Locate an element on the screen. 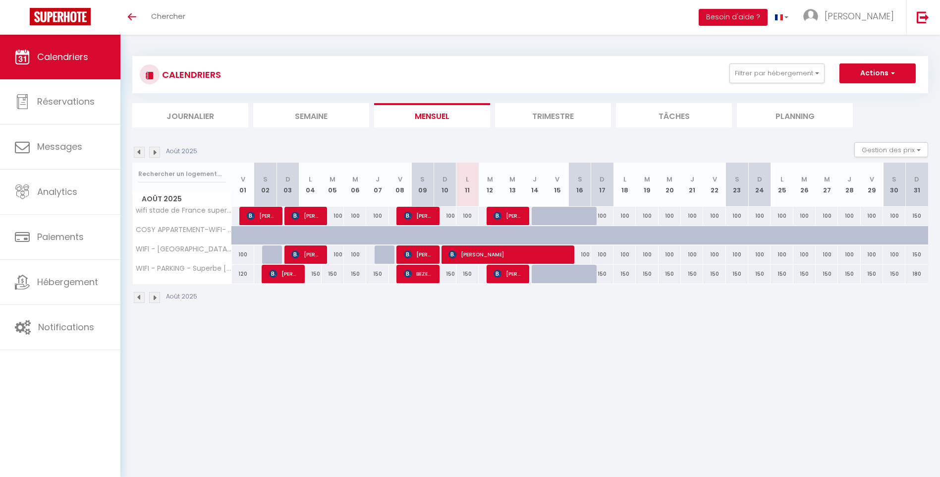  button: Besoin d'aide ? is located at coordinates (733, 17).